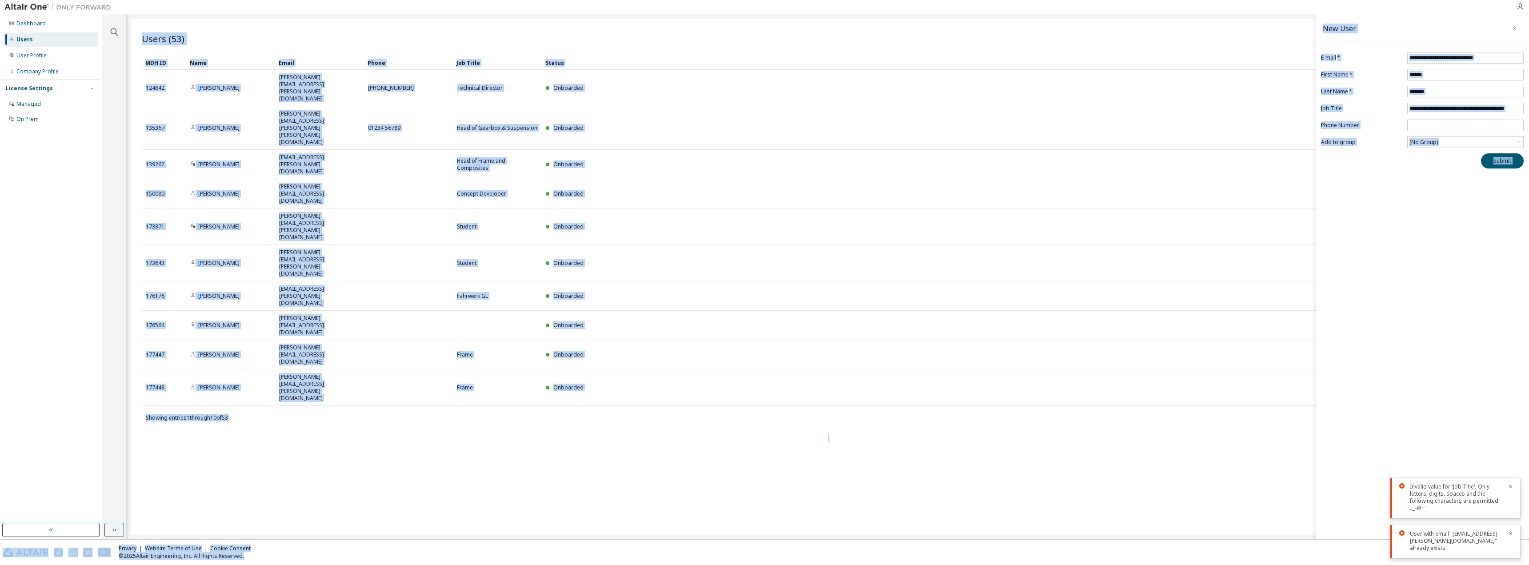 This screenshot has width=1529, height=565. I want to click on div: Dashboard, so click(31, 24).